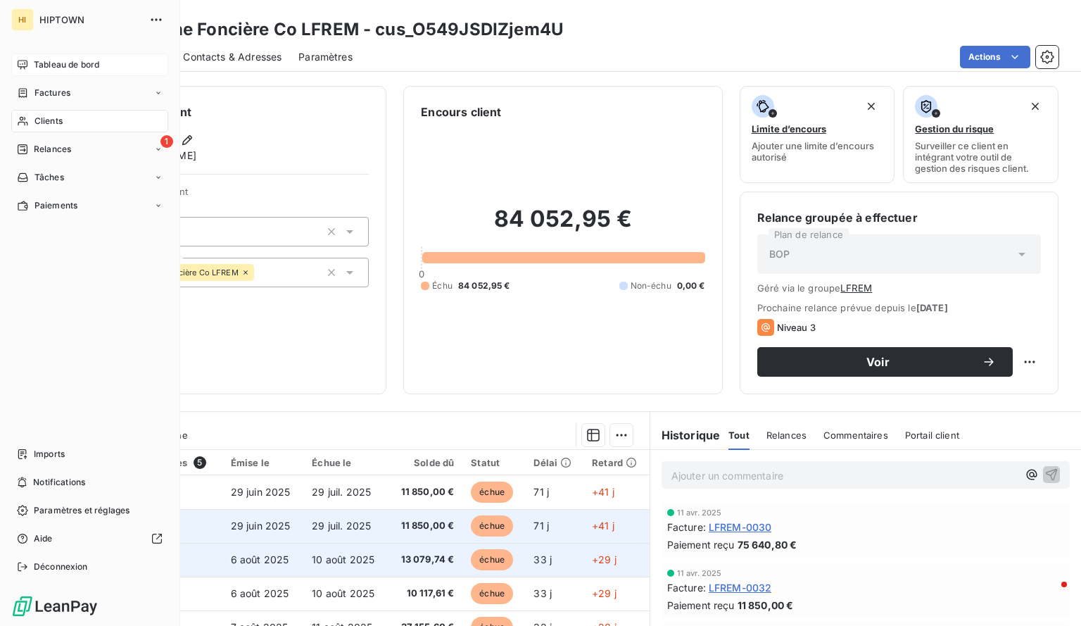  What do you see at coordinates (346, 462) in the screenshot?
I see `div: Échue le` at bounding box center [346, 462].